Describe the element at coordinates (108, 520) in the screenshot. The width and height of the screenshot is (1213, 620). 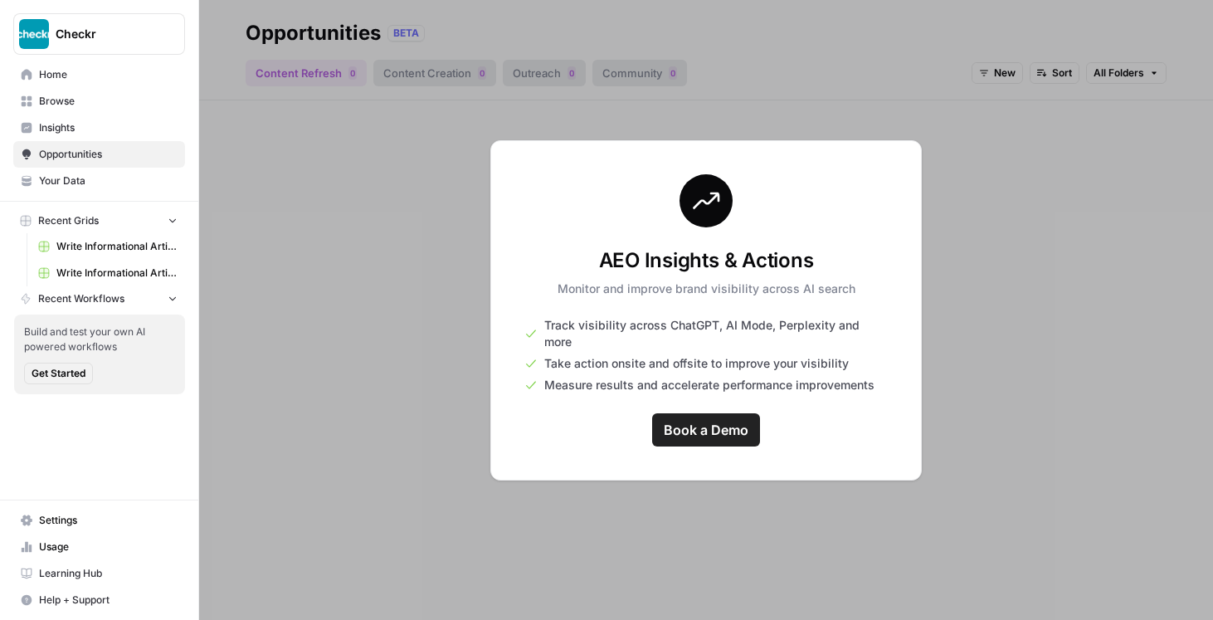
I see `span: Settings` at that location.